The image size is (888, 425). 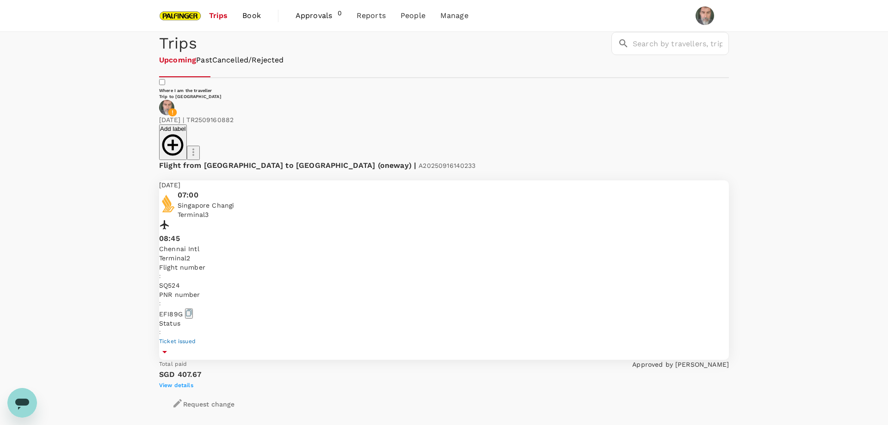 I want to click on input: Where I am the traveller, so click(x=162, y=82).